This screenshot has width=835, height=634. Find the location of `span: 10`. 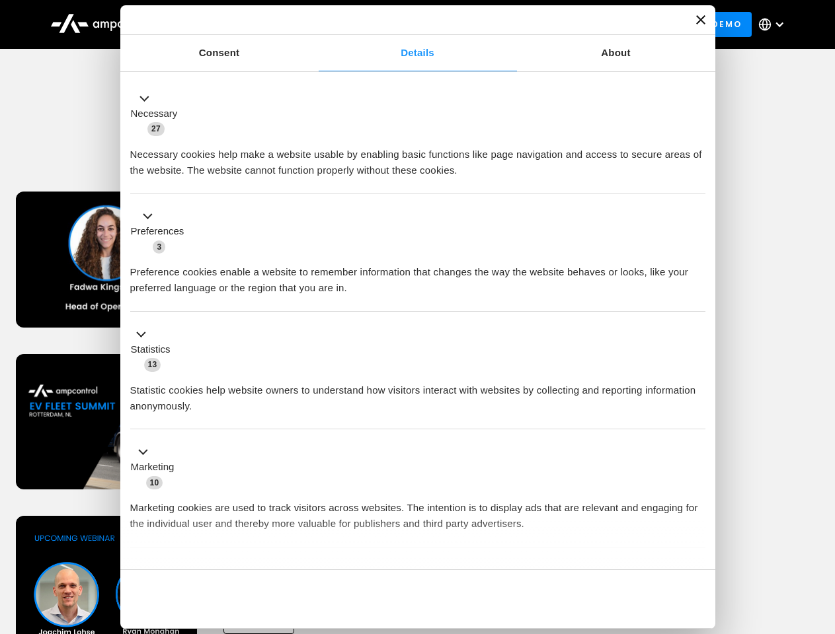

span: 10 is located at coordinates (155, 483).